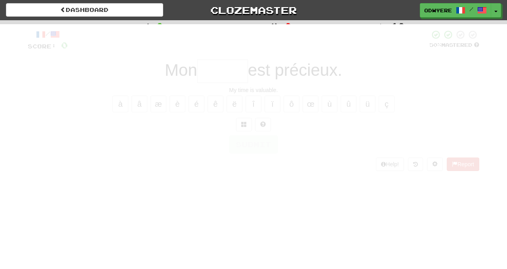  Describe the element at coordinates (292, 104) in the screenshot. I see `button: ô` at that location.